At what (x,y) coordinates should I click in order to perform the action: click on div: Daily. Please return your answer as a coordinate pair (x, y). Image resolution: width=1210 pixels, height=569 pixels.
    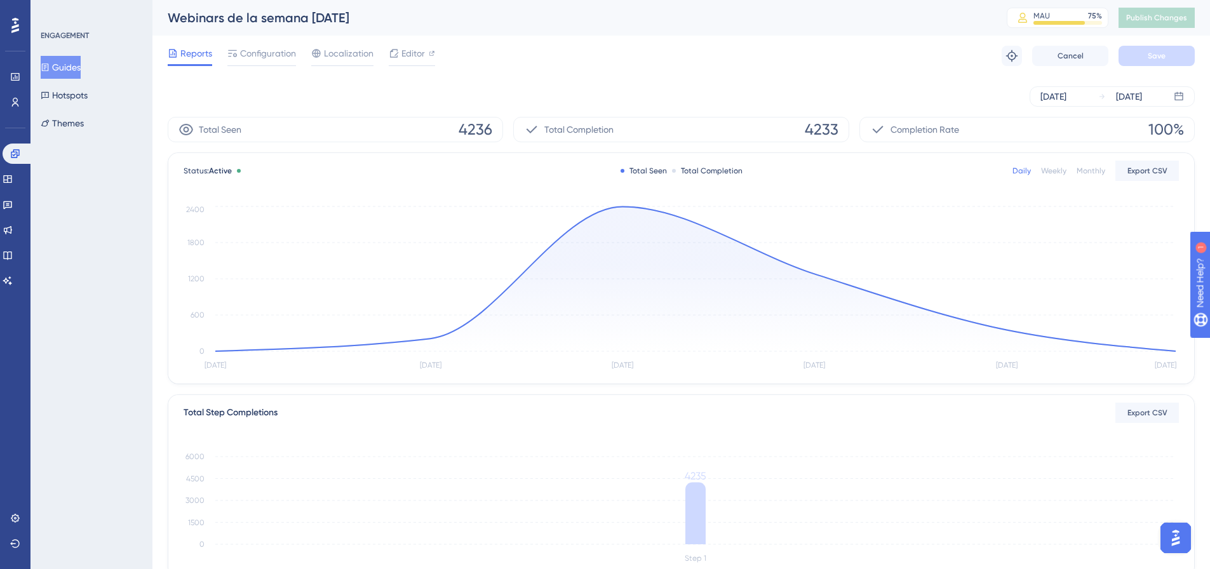
    Looking at the image, I should click on (1021, 171).